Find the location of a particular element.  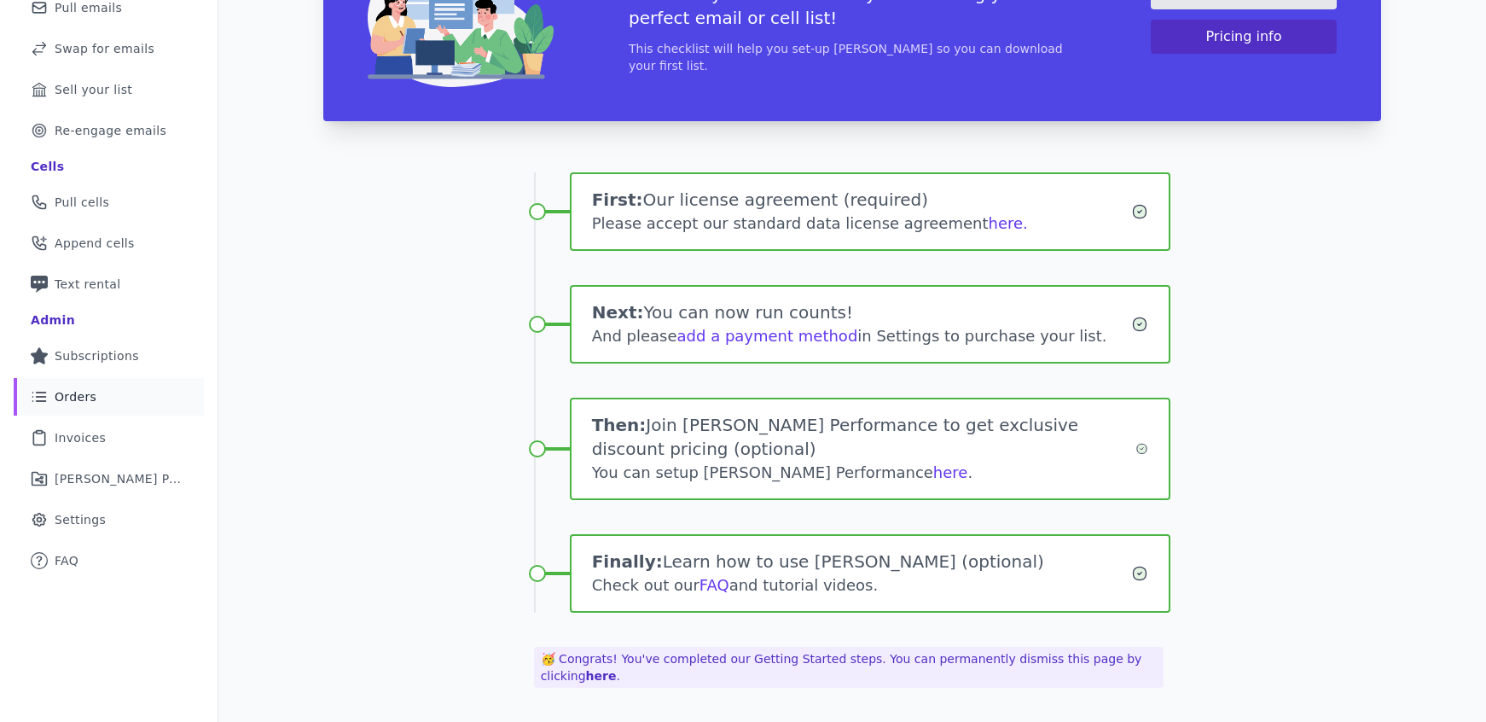

span: Swap for emails is located at coordinates (104, 49).